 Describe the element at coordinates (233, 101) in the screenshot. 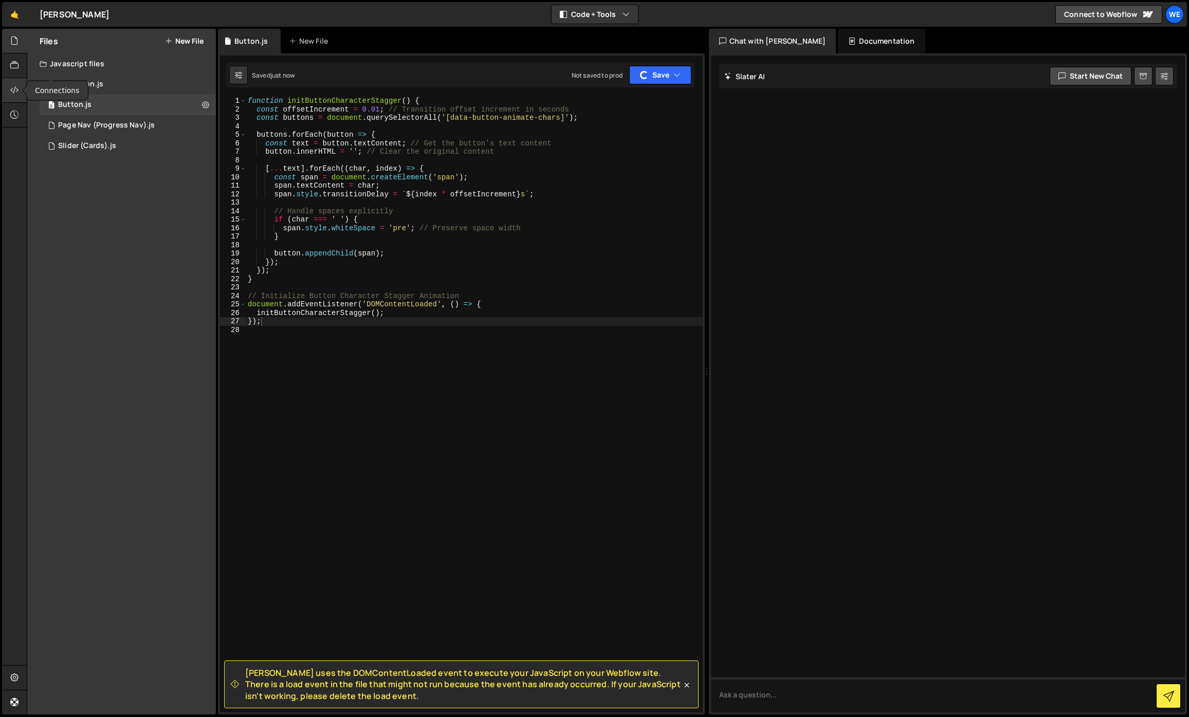

I see `div: 1` at that location.